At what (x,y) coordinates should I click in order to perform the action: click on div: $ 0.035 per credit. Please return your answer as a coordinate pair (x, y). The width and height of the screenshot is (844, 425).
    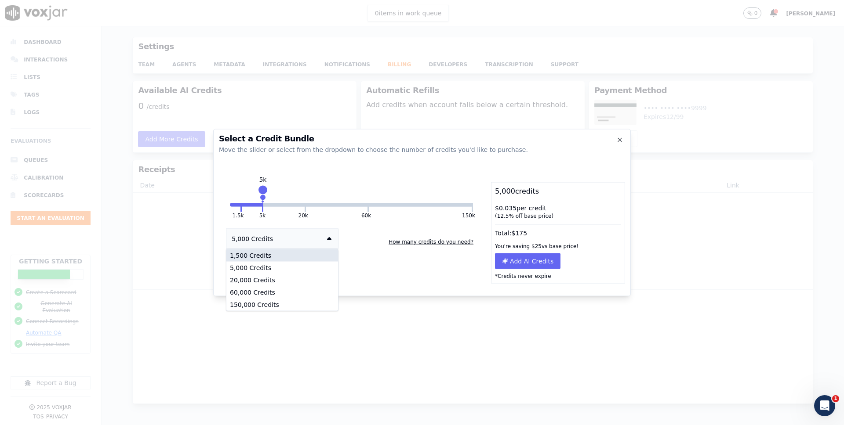
    Looking at the image, I should click on (558, 212).